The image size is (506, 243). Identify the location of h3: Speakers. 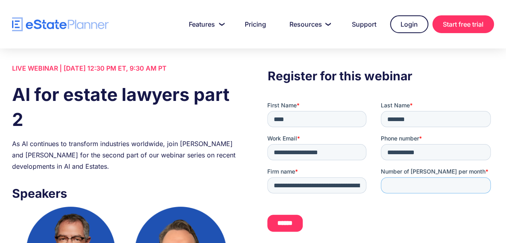
(125, 193).